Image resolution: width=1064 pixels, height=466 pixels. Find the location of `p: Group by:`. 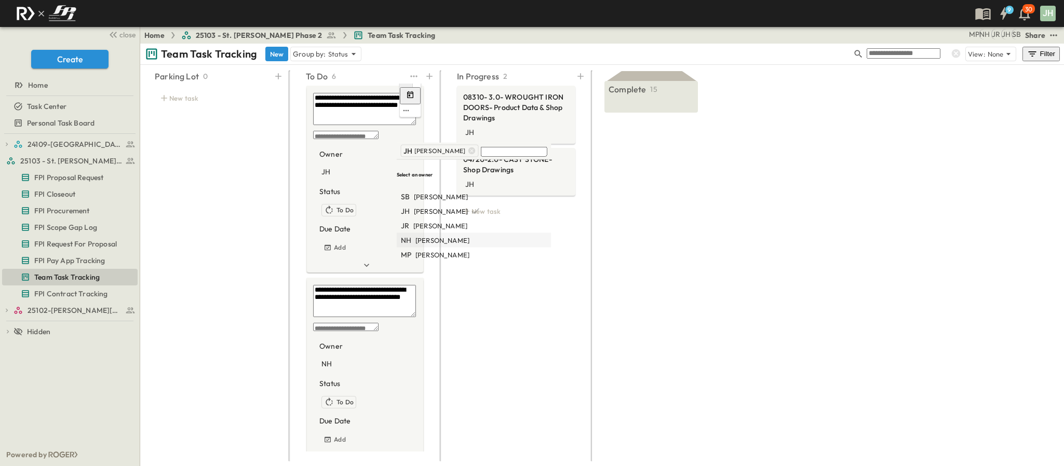

p: Group by: is located at coordinates (309, 54).